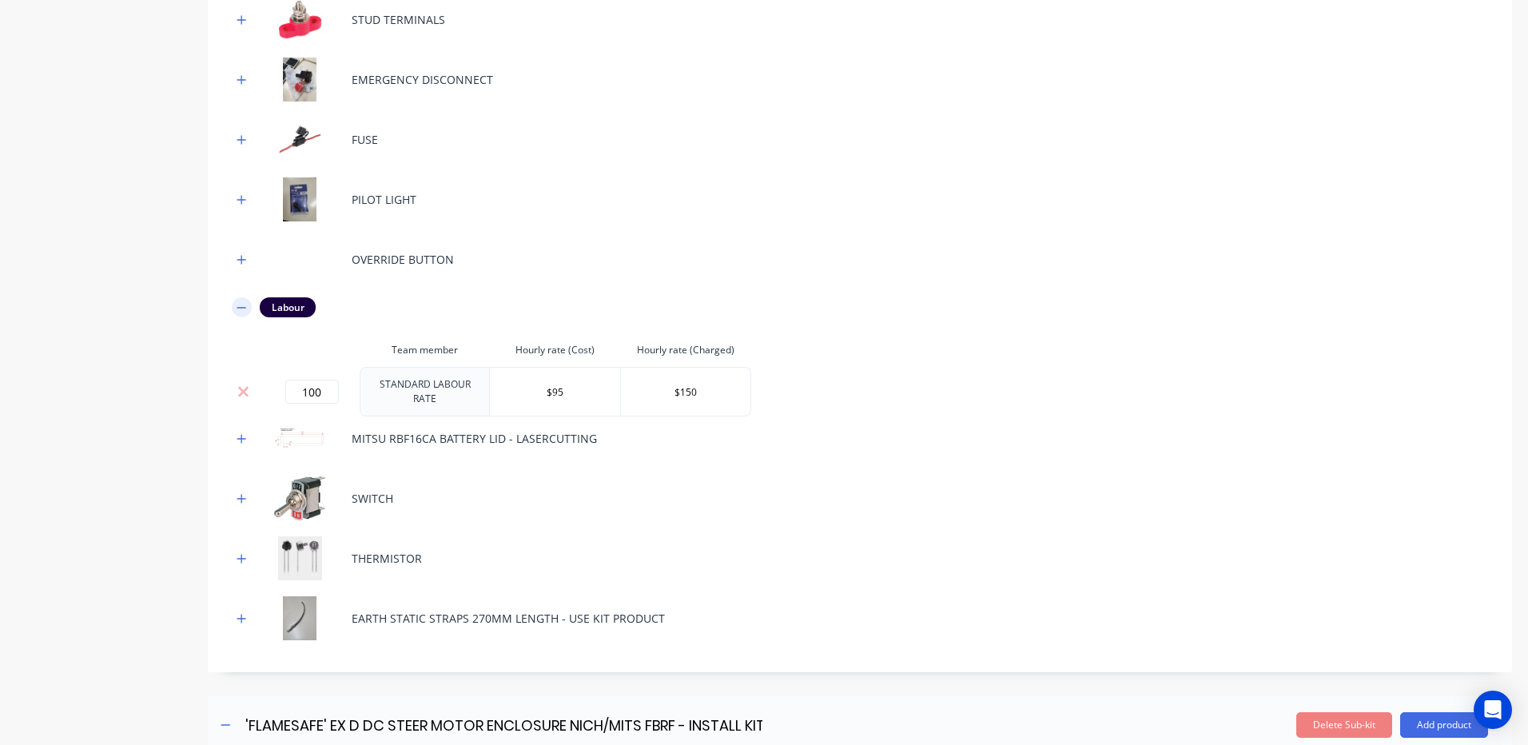 The width and height of the screenshot is (1528, 745). What do you see at coordinates (1493, 710) in the screenshot?
I see `div: Open Intercom Messenger` at bounding box center [1493, 710].